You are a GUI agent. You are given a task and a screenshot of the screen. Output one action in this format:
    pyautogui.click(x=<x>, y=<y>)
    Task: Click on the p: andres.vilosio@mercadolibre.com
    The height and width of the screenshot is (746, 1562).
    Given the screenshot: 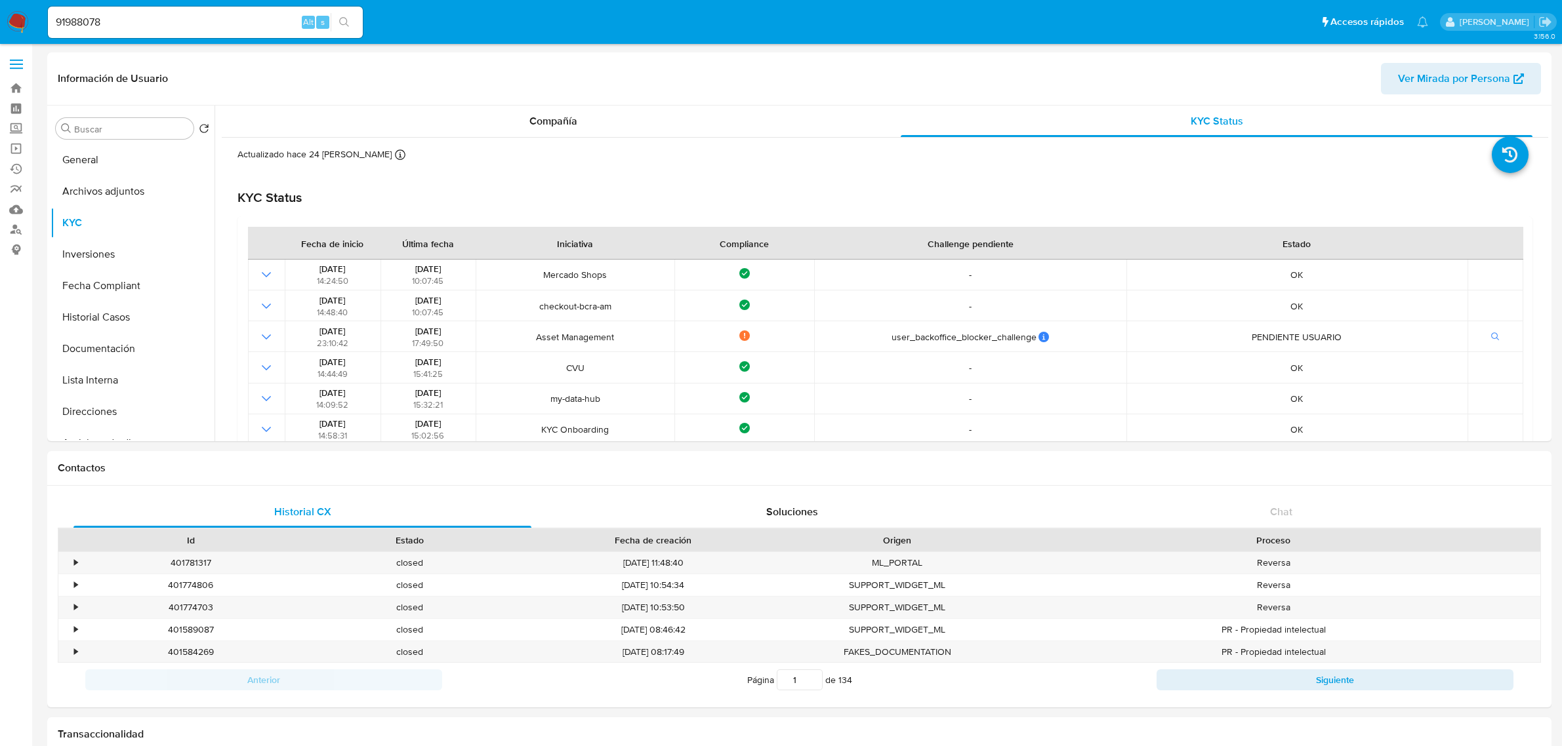 What is the action you would take?
    pyautogui.click(x=1496, y=22)
    